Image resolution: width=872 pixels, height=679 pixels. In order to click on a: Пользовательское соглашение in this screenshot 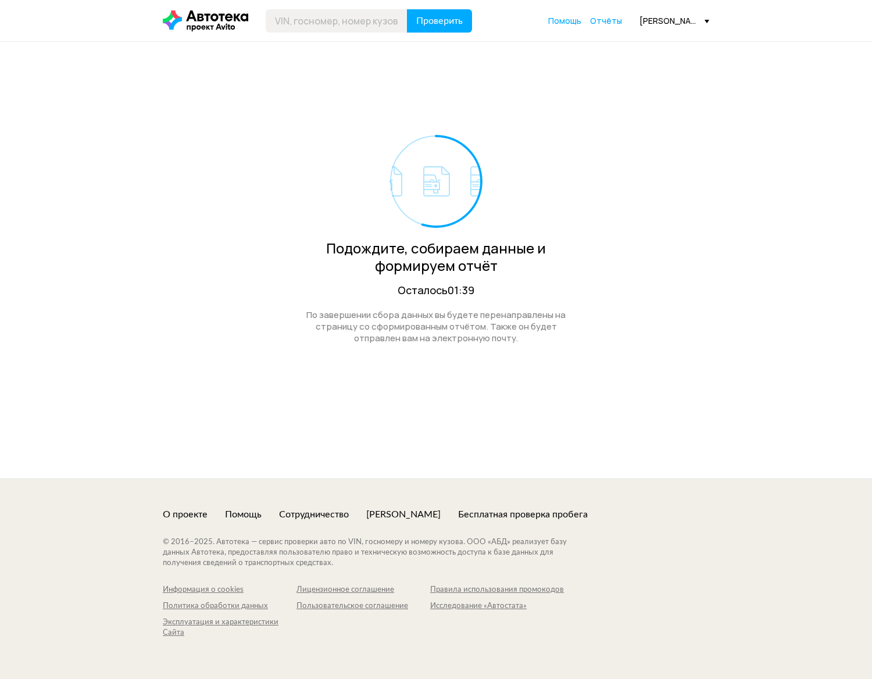, I will do `click(363, 606)`.